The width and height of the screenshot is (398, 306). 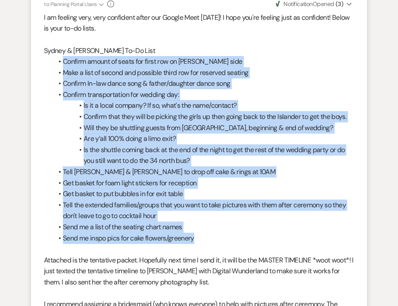 What do you see at coordinates (203, 183) in the screenshot?
I see `li: Get basket for foam light stickers for reception` at bounding box center [203, 183].